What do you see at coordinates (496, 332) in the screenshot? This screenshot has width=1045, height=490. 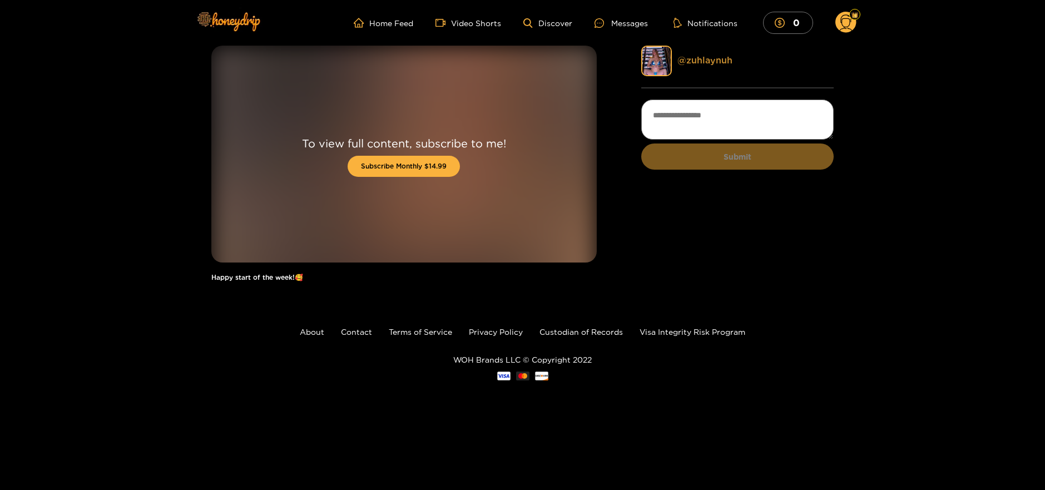 I see `a: Privacy Policy` at bounding box center [496, 332].